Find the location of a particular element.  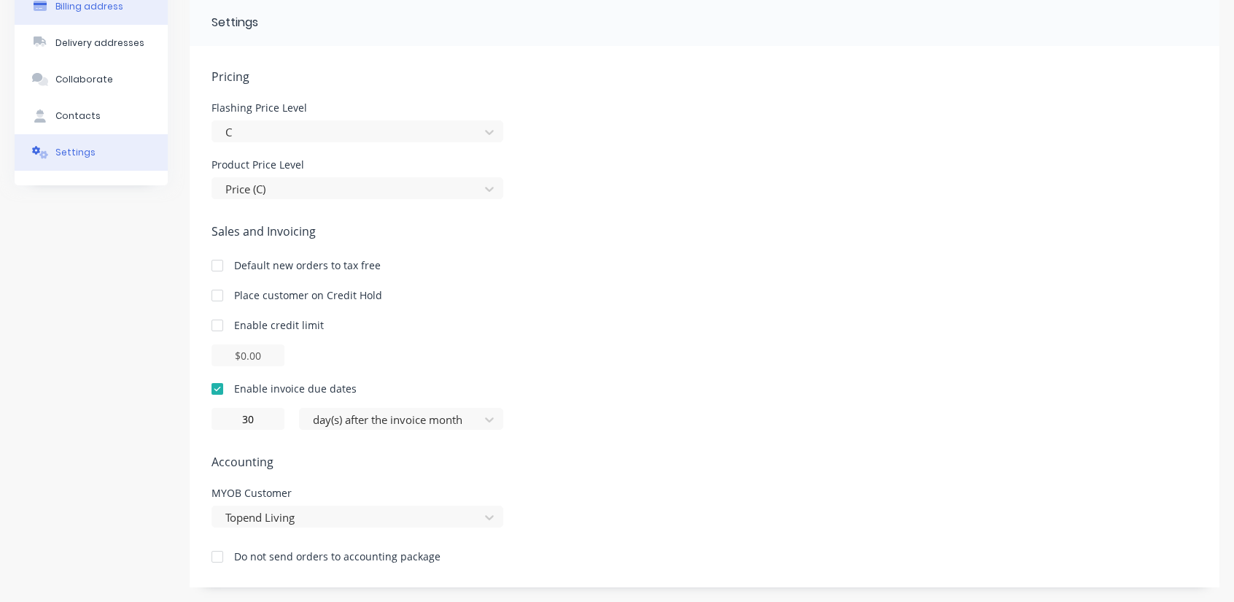

span: Accounting is located at coordinates (705, 462).